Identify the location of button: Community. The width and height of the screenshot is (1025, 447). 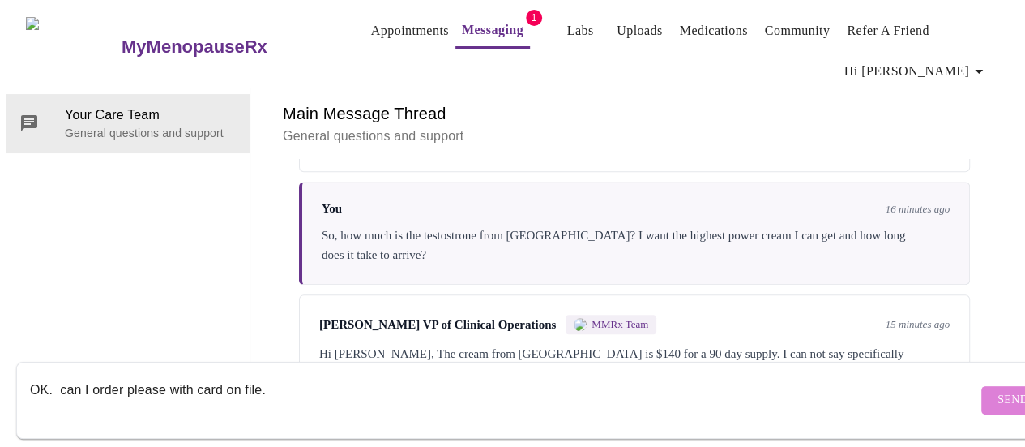
(797, 31).